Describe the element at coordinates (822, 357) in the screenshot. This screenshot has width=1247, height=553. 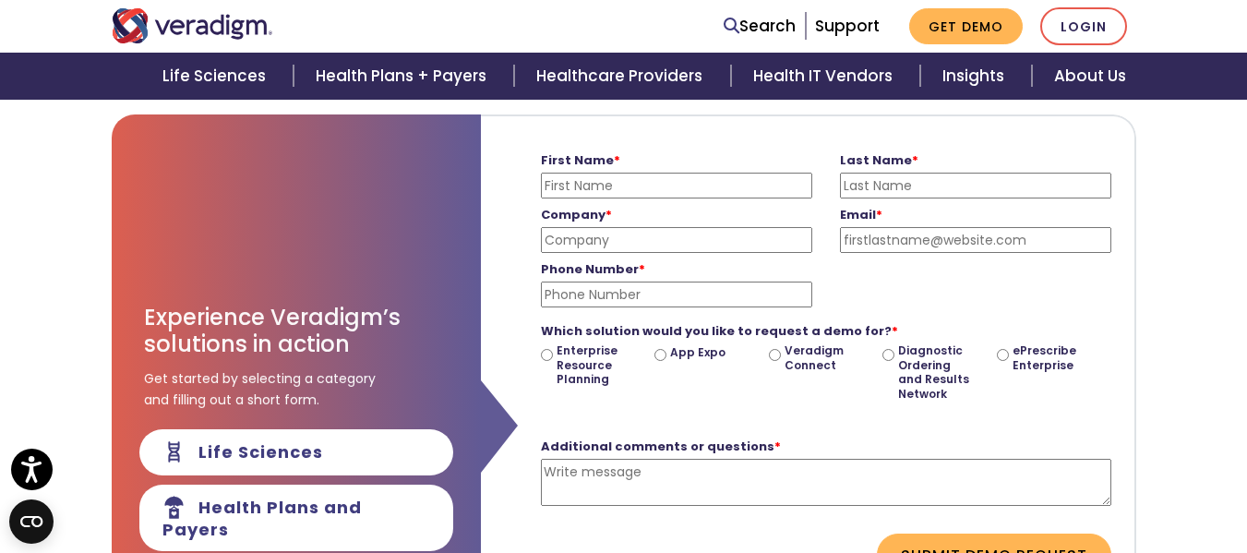
I see `label: Veradigm Connect` at that location.